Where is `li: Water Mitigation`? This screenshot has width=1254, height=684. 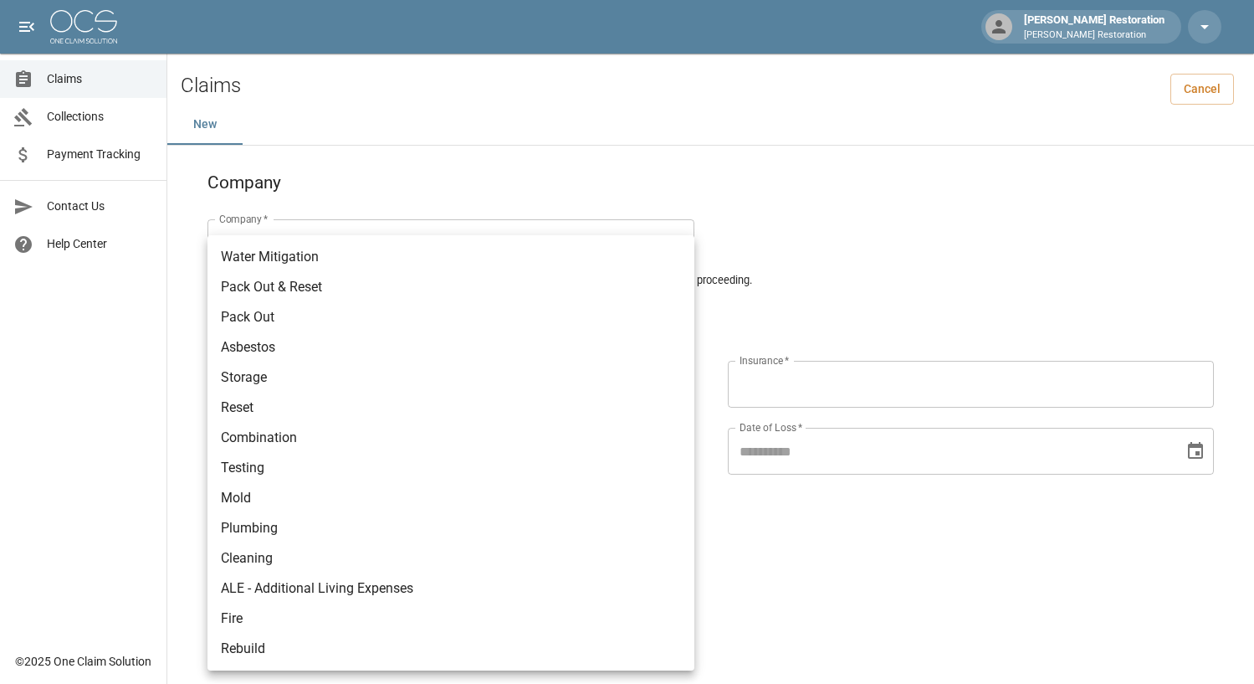 li: Water Mitigation is located at coordinates (451, 257).